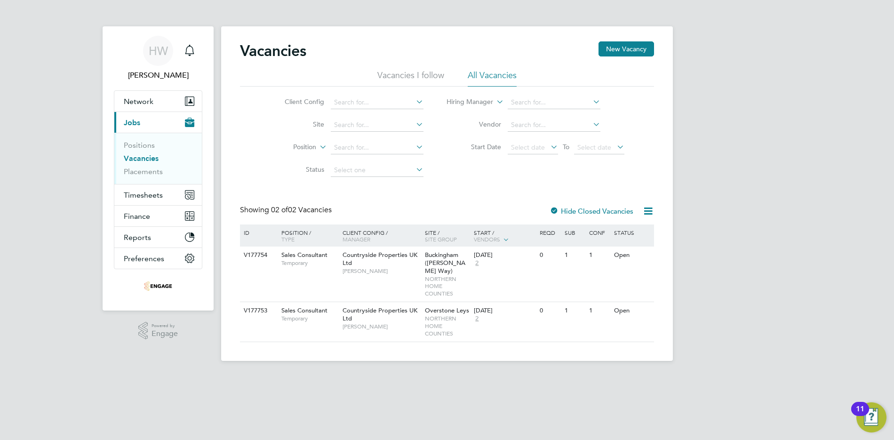 The width and height of the screenshot is (894, 440). Describe the element at coordinates (860, 415) in the screenshot. I see `div: 11` at that location.